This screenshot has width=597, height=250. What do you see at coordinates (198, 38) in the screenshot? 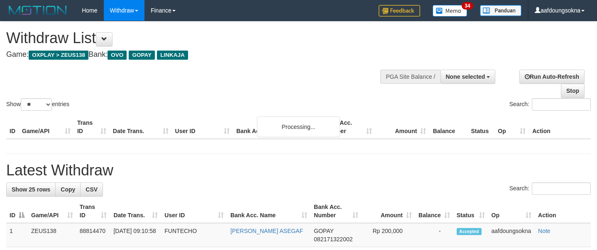
I see `h1: Withdraw List` at bounding box center [198, 38].